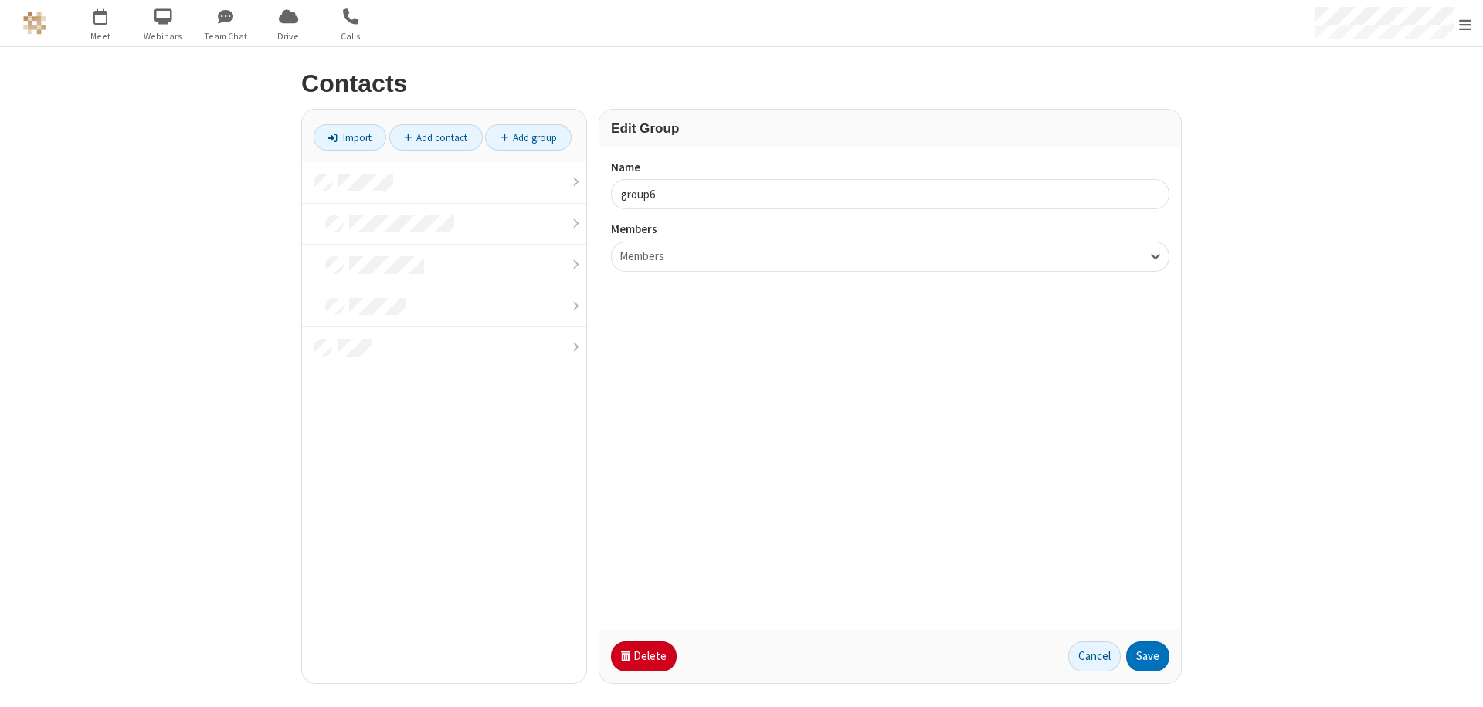 The width and height of the screenshot is (1483, 707). Describe the element at coordinates (890, 128) in the screenshot. I see `h3: Edit Group` at that location.